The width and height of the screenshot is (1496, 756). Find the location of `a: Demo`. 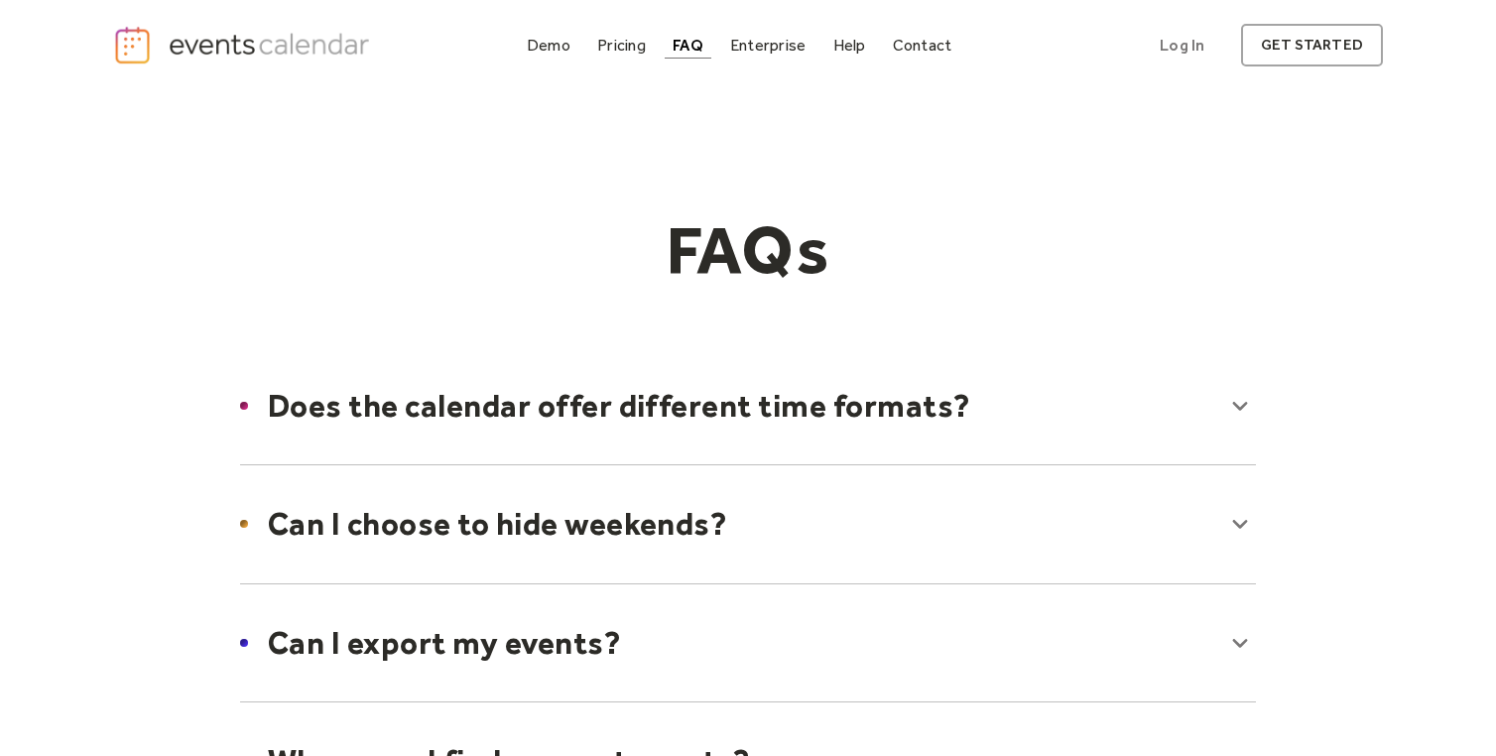

a: Demo is located at coordinates (549, 45).